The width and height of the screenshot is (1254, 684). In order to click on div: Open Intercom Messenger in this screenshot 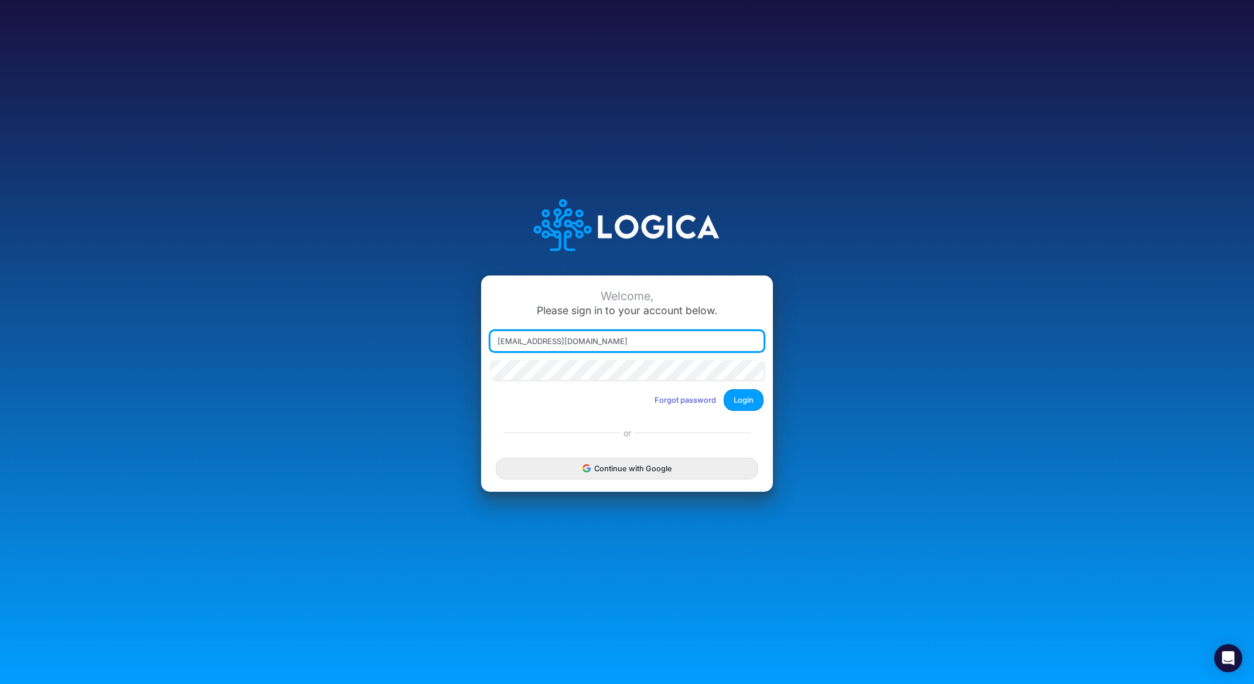, I will do `click(1228, 658)`.